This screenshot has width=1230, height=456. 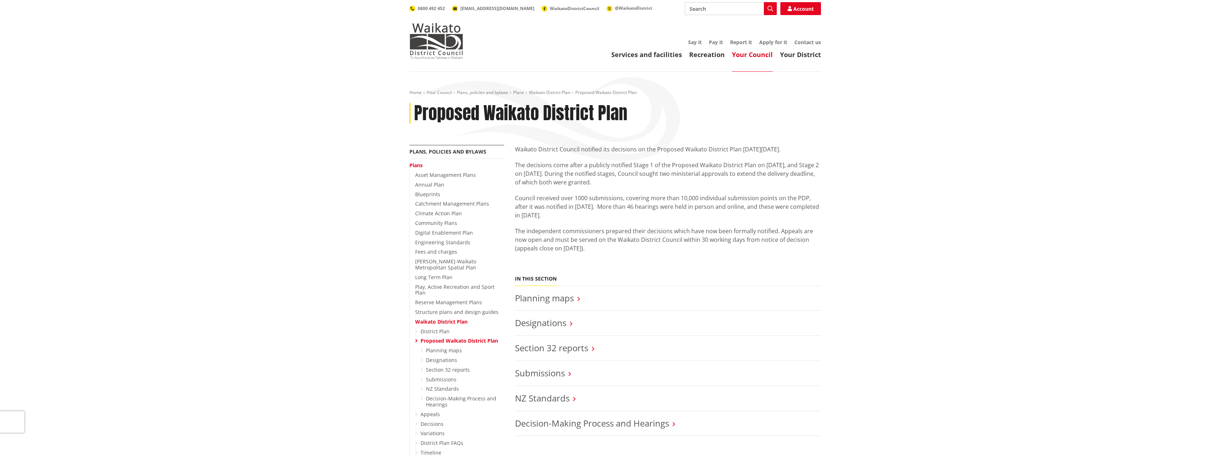 I want to click on a: Decisions, so click(x=432, y=424).